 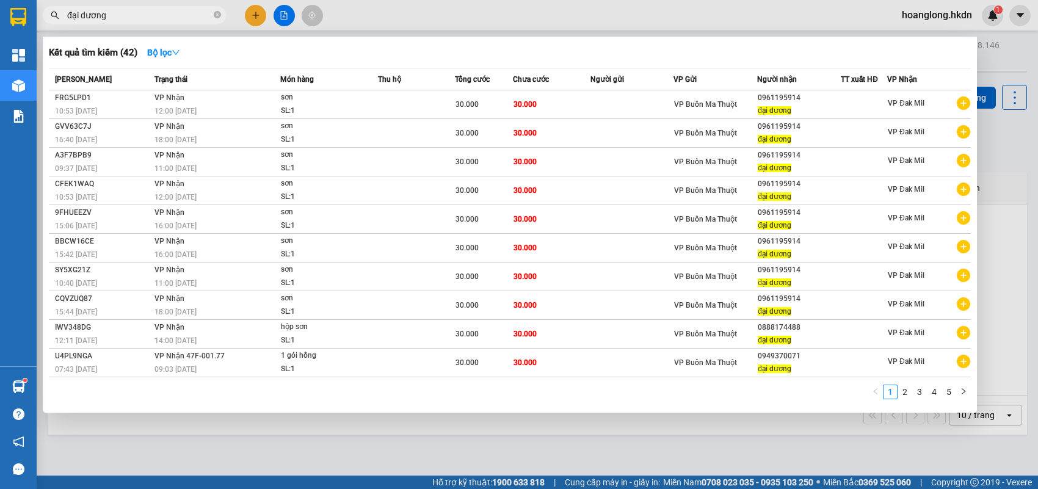 I want to click on li: 1, so click(x=890, y=392).